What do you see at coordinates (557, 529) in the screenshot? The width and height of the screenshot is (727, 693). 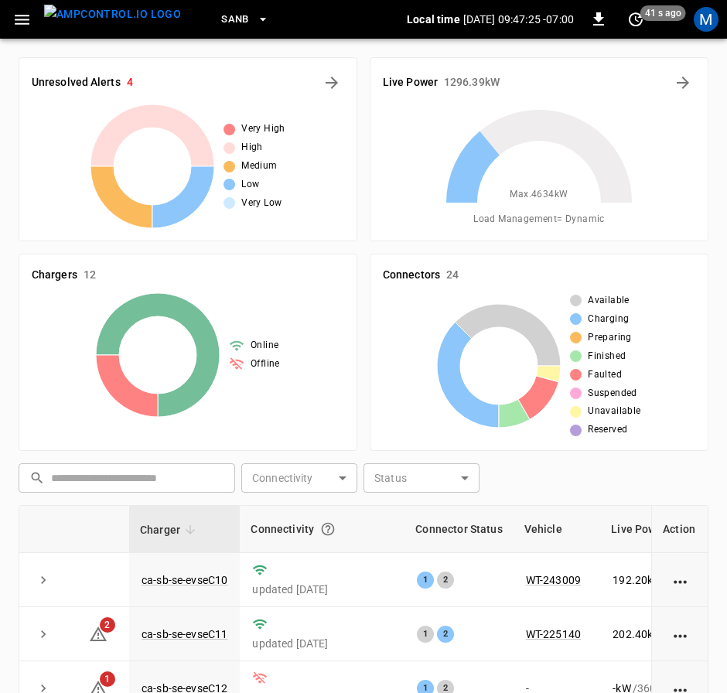 I see `th: Vehicle` at bounding box center [557, 529].